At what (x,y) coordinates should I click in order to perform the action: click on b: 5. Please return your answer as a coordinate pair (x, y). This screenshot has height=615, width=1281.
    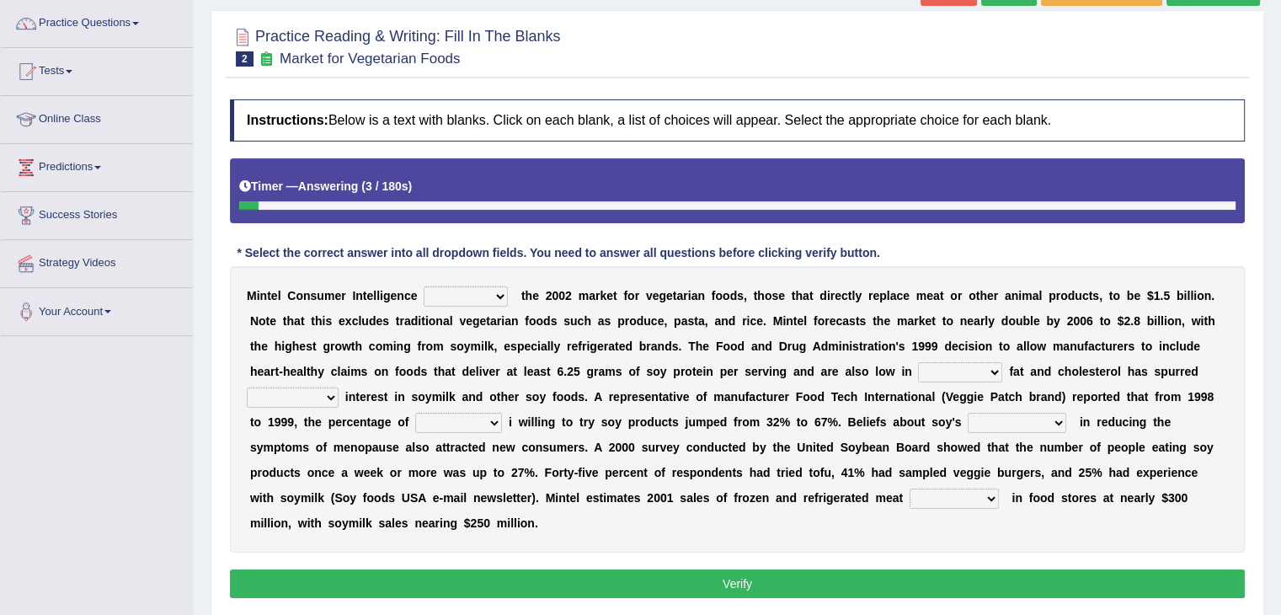
    Looking at the image, I should click on (1166, 296).